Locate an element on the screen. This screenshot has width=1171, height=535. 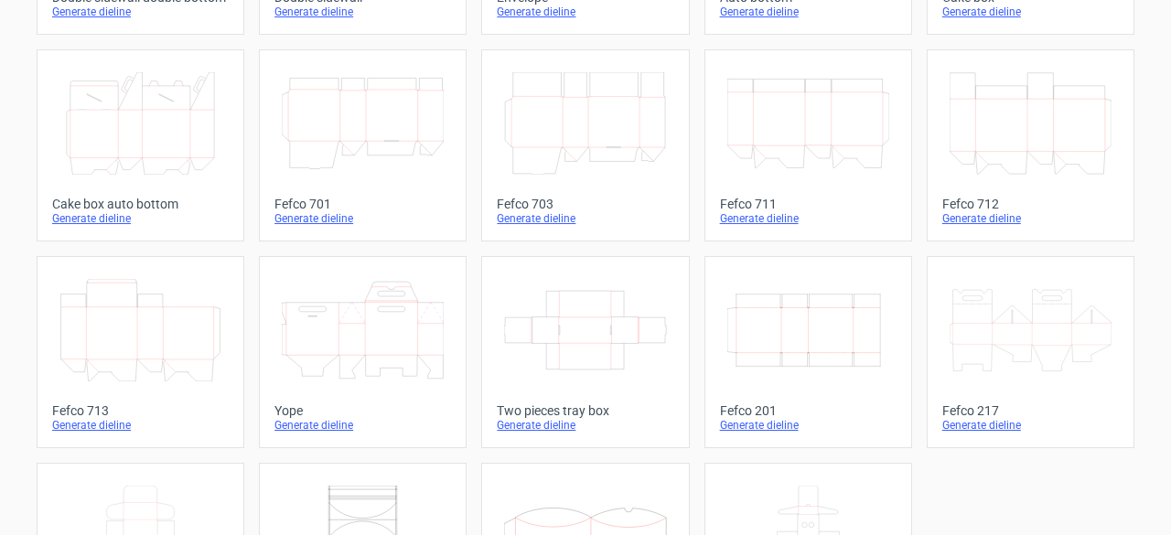
div: Yope is located at coordinates (362, 411).